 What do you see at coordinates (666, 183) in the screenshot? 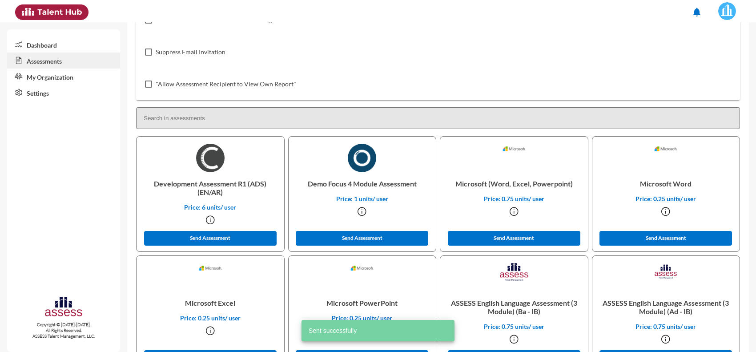
I see `p: Microsoft Word` at bounding box center [666, 183].